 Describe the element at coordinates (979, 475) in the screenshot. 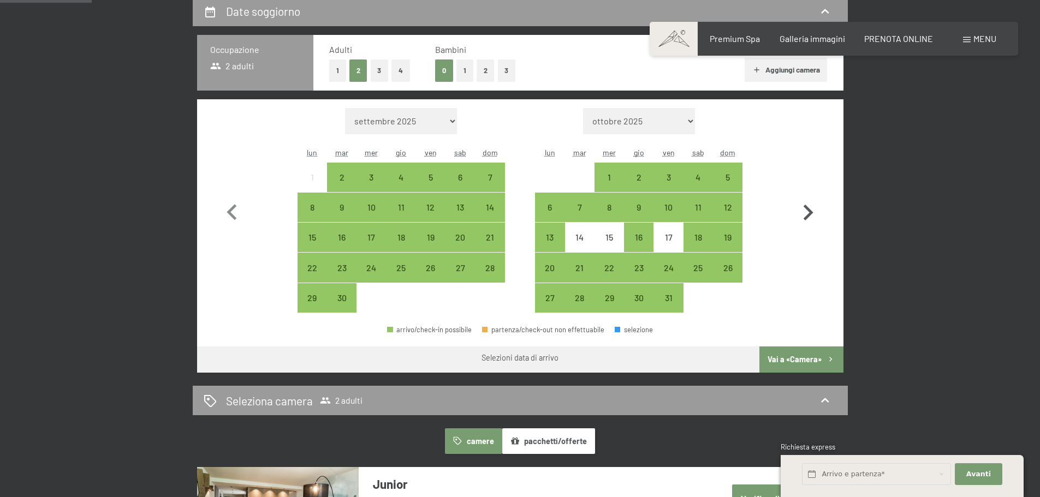

I see `button: Avanti` at that location.